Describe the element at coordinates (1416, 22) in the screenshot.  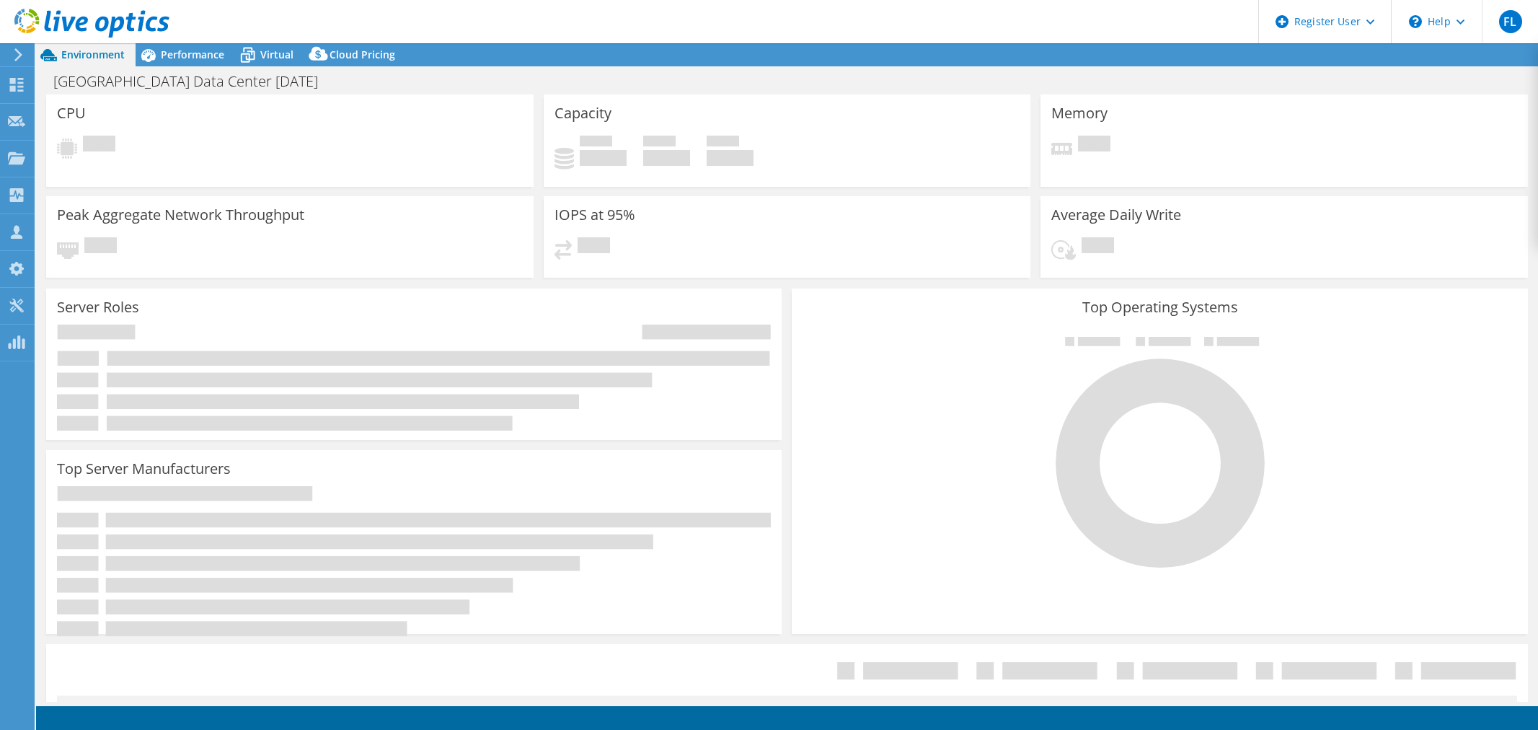
I see `svg: \n` at that location.